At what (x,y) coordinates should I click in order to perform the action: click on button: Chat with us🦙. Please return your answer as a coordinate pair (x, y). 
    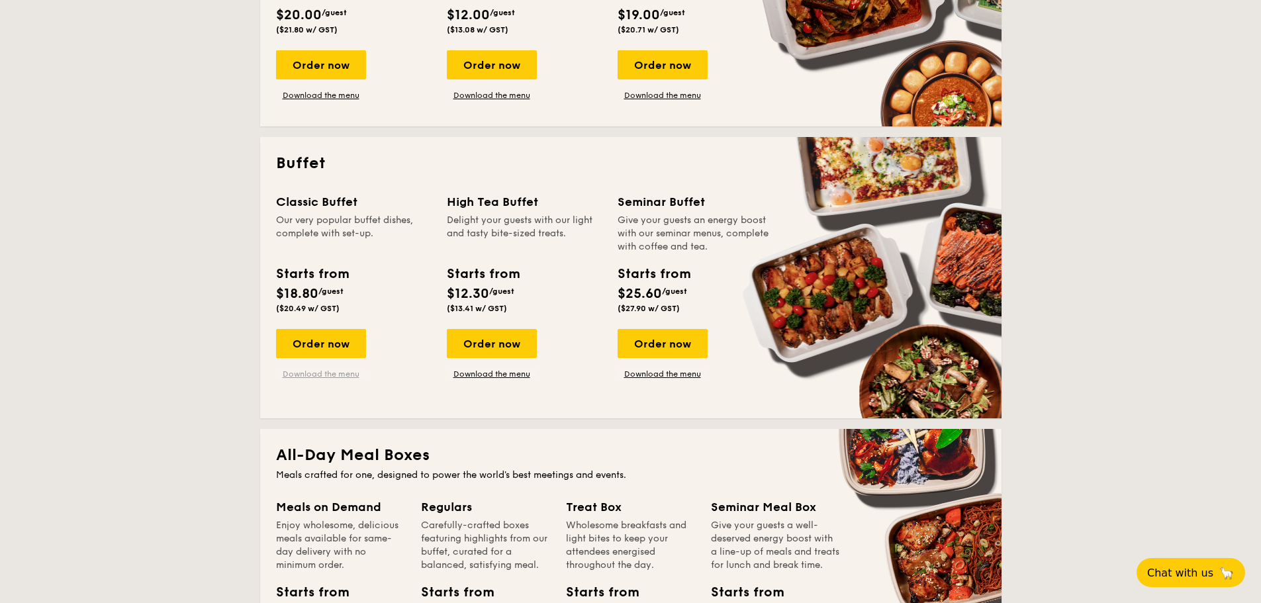
    Looking at the image, I should click on (1190, 572).